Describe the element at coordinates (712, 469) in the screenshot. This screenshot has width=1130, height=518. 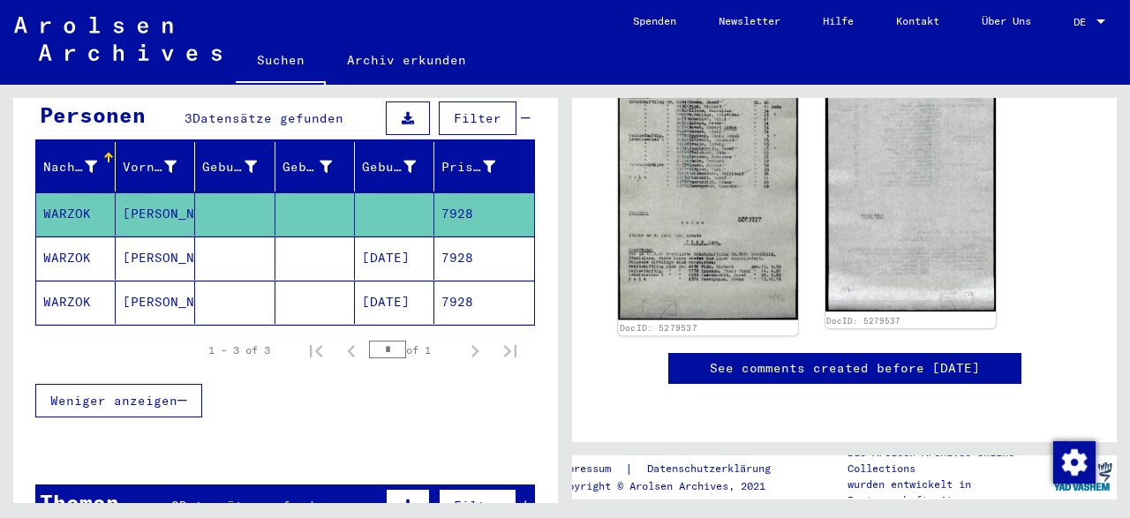
I see `a: Datenschutzerklärung` at that location.